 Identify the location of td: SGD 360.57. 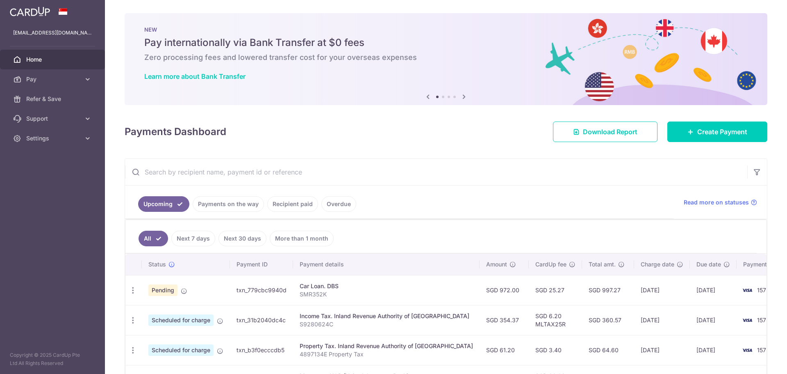
(608, 319).